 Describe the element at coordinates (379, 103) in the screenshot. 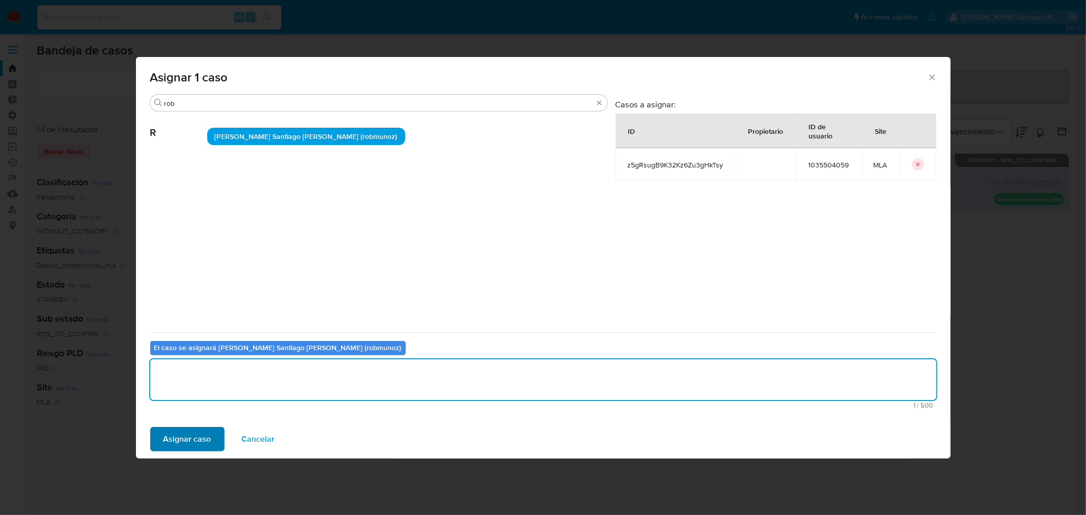

I see `input: Buscar analista` at that location.